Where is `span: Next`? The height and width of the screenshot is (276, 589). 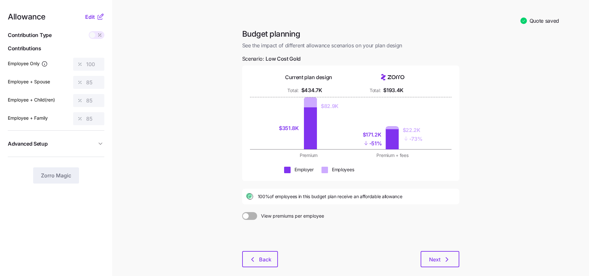
span: Next is located at coordinates (434, 260).